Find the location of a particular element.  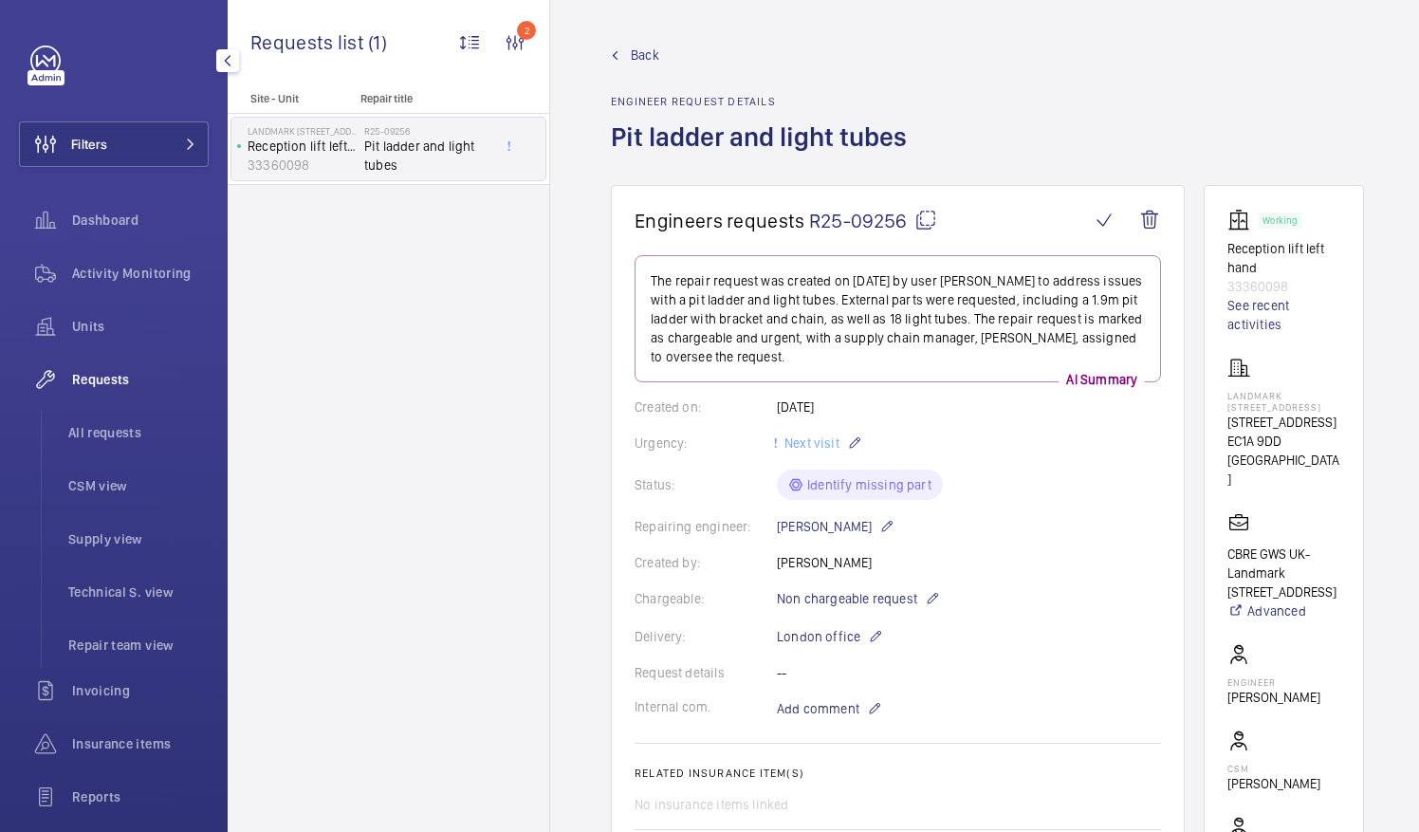

p: Repair title is located at coordinates (423, 99).